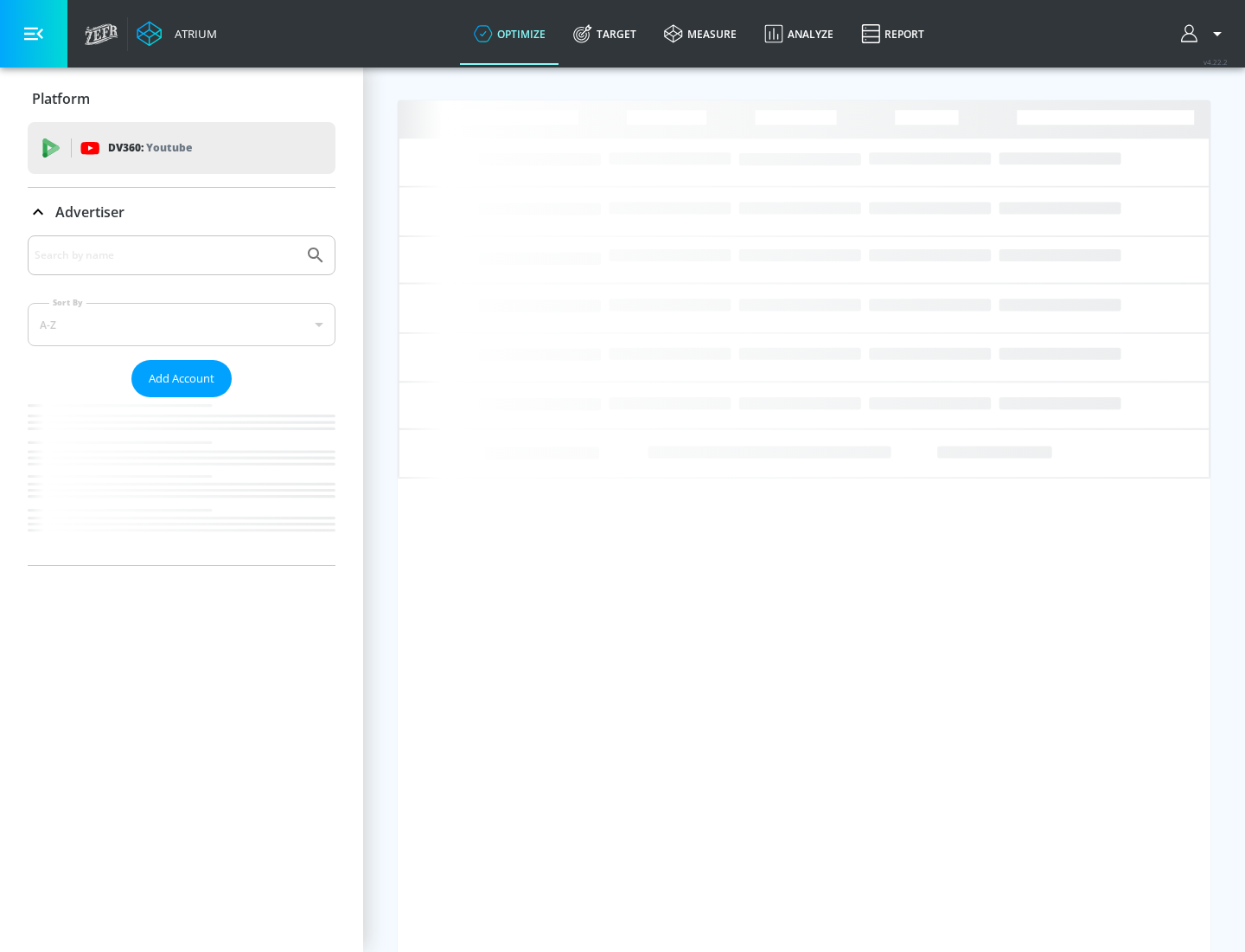 Image resolution: width=1245 pixels, height=952 pixels. Describe the element at coordinates (799, 34) in the screenshot. I see `a: Analyze` at that location.